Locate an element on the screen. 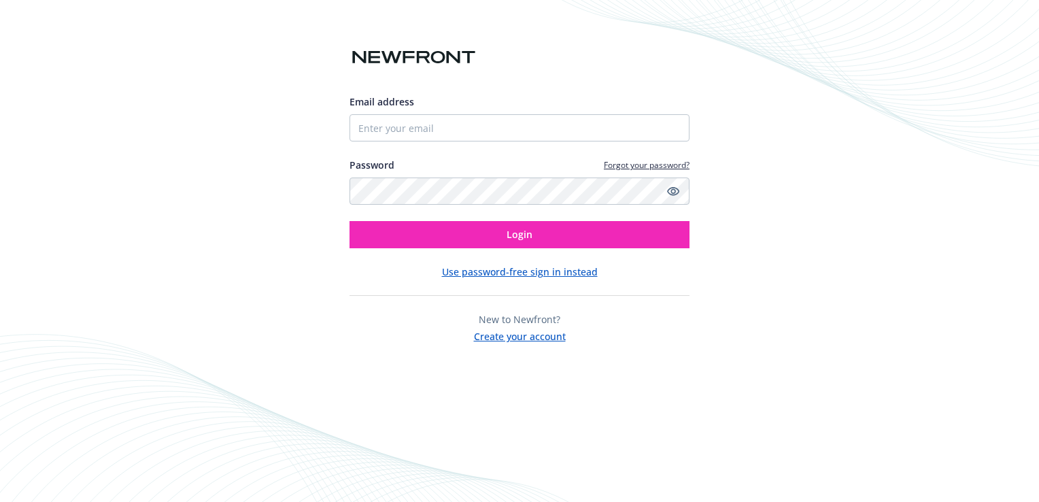 The height and width of the screenshot is (502, 1039). label: Password is located at coordinates (372, 165).